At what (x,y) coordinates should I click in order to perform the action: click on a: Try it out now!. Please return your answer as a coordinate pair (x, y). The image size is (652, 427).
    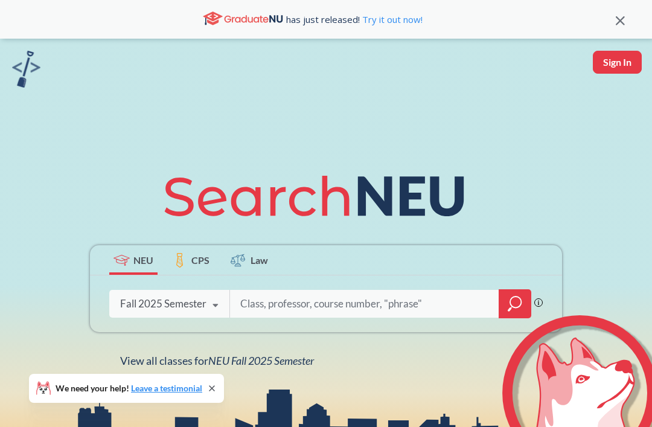
    Looking at the image, I should click on (391, 19).